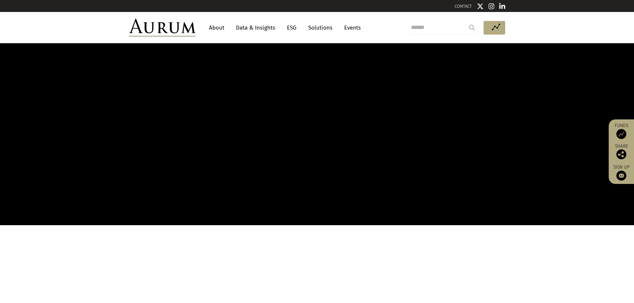  I want to click on img: Sign up to our newsletter, so click(621, 176).